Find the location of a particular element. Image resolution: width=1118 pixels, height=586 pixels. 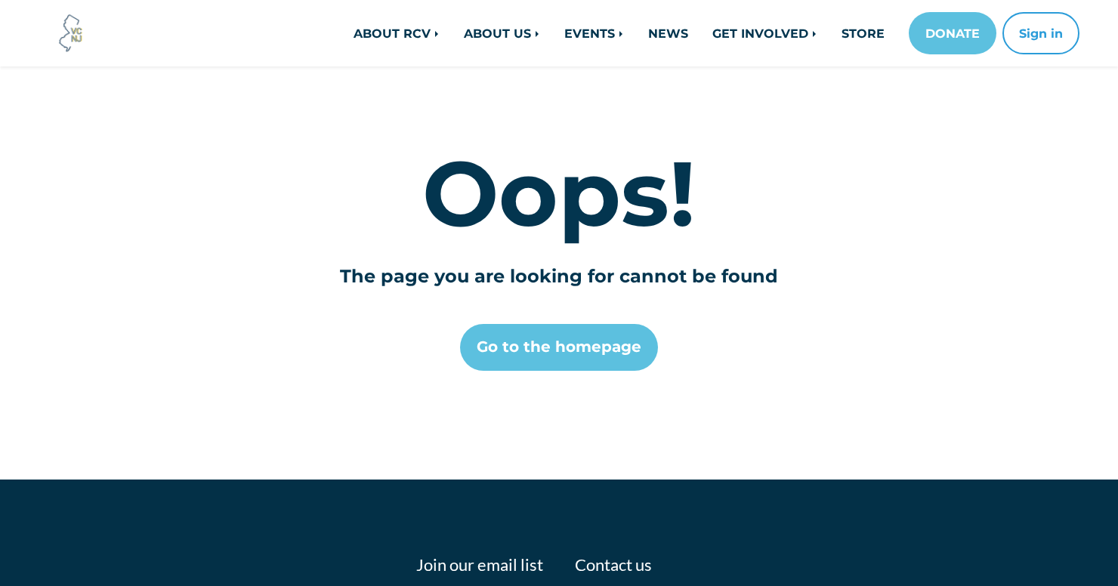

h1: Oops! is located at coordinates (559, 193).